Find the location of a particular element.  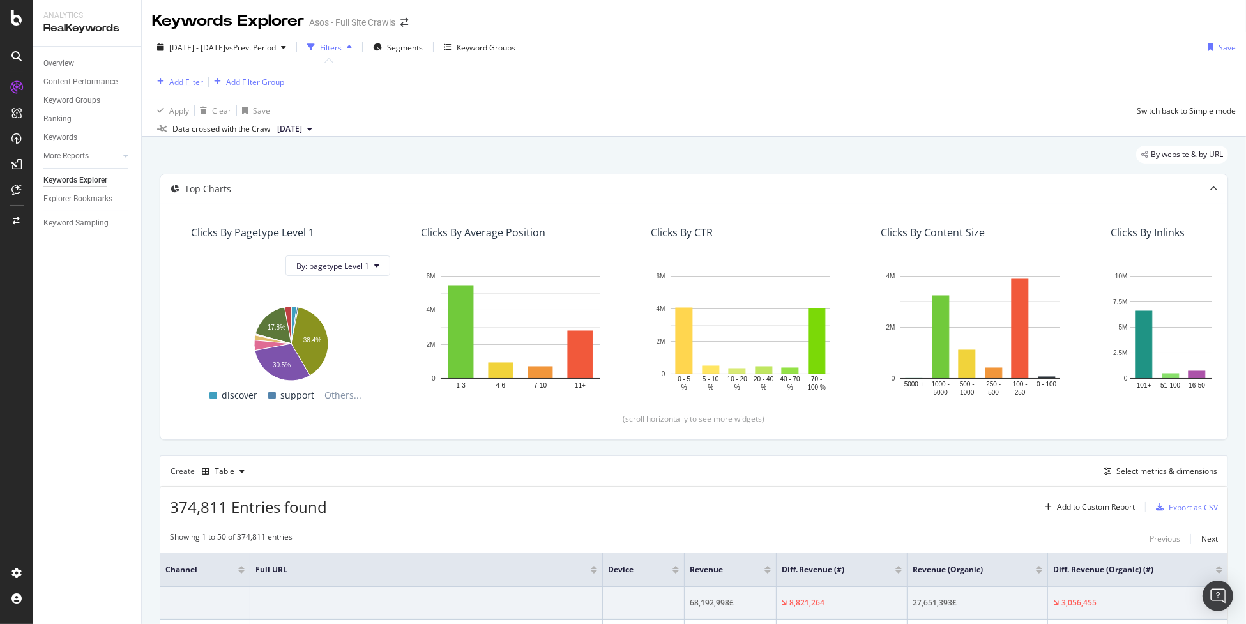

div: Clicks By pagetype Level 1 is located at coordinates (252, 233).